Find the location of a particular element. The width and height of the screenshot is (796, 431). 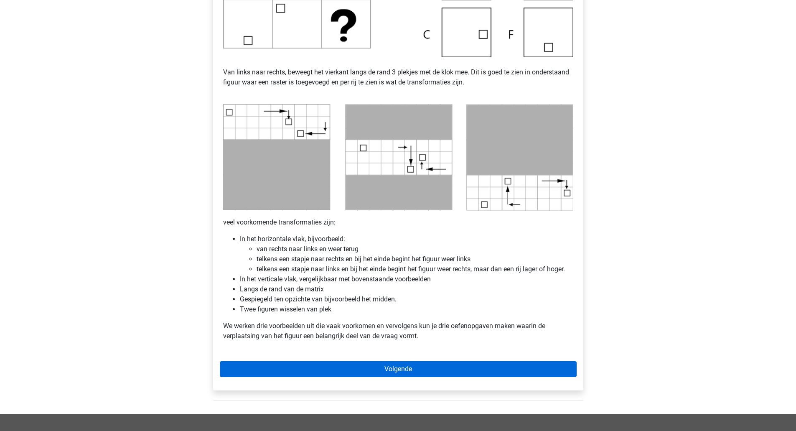

a: Volgende is located at coordinates (398, 369).